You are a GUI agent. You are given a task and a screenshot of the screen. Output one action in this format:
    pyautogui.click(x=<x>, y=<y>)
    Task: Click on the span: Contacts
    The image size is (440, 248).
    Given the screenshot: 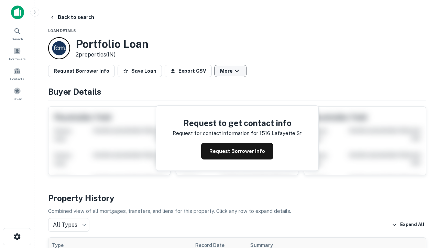 What is the action you would take?
    pyautogui.click(x=17, y=79)
    